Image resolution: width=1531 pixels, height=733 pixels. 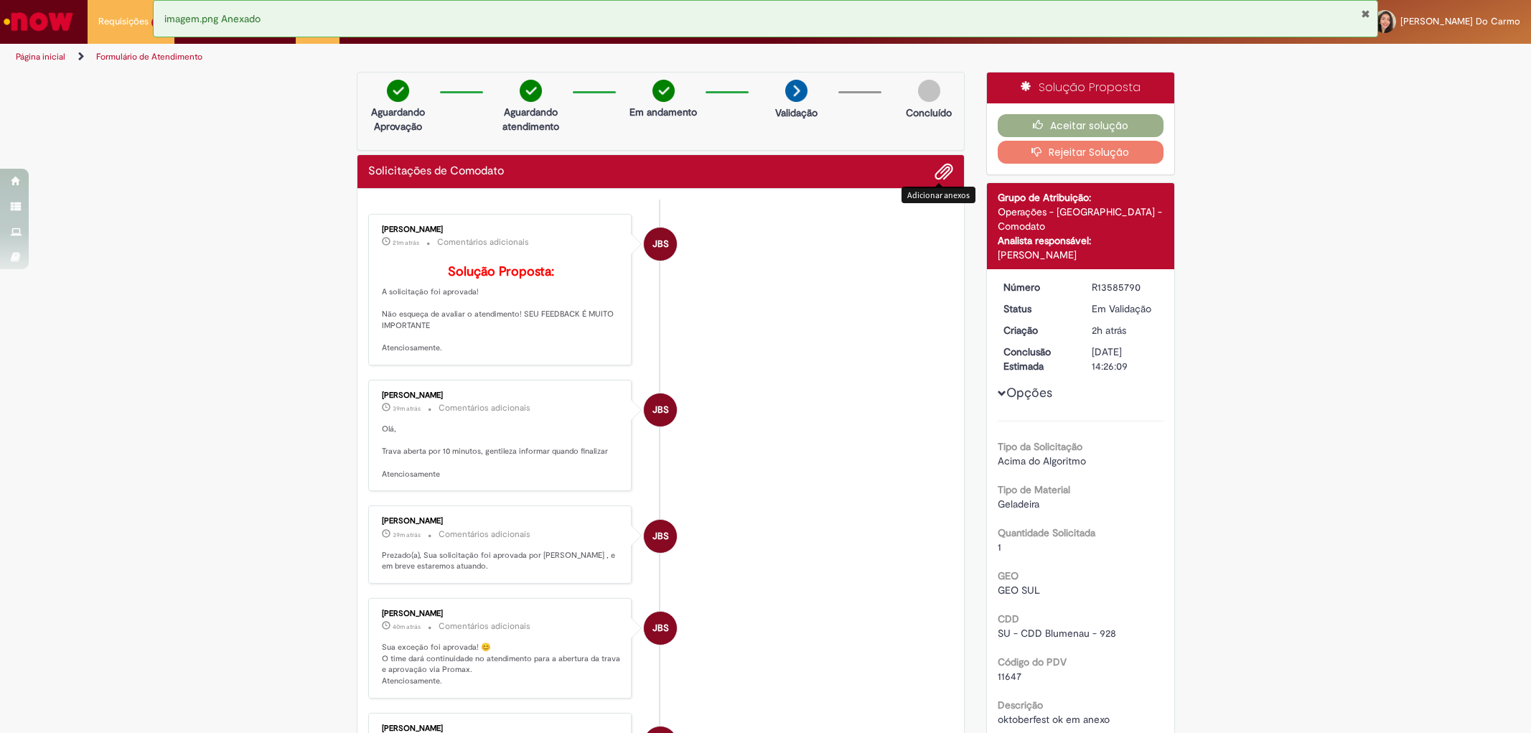 What do you see at coordinates (1080, 240) in the screenshot?
I see `div: Analista responsável:` at bounding box center [1080, 240].